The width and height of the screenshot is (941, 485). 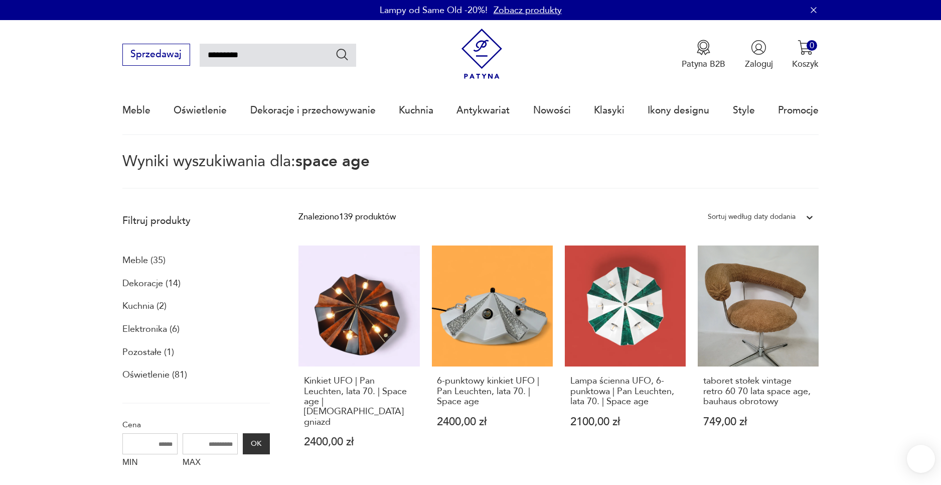 What do you see at coordinates (196, 424) in the screenshot?
I see `p: Cena` at bounding box center [196, 424].